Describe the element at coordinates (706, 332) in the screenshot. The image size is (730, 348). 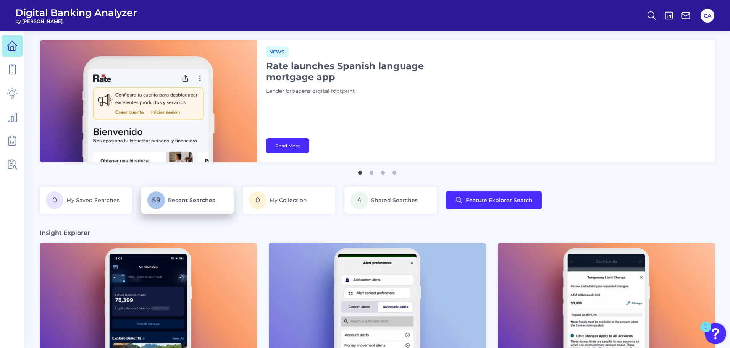
I see `div: 1` at that location.